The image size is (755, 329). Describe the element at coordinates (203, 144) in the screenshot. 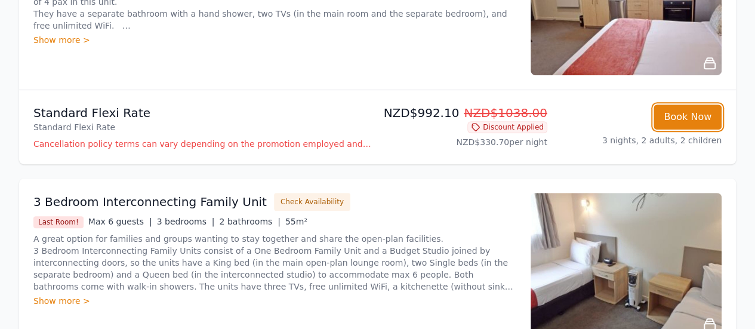

I see `p: Cancellation policy terms can vary depending on the promotion employed and the time of stay of th...` at that location.